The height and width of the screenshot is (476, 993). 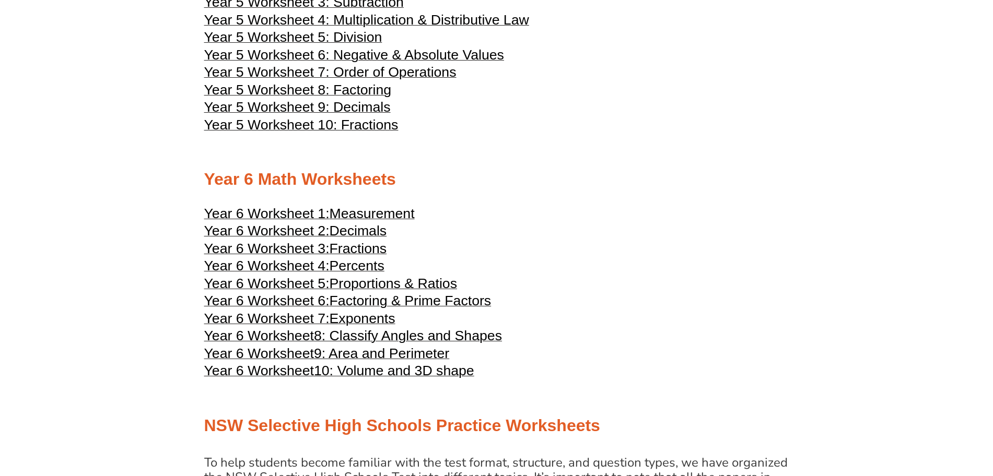 I want to click on span: Year 5 Worksheet 4: Multiplication & Distributive Law, so click(x=367, y=20).